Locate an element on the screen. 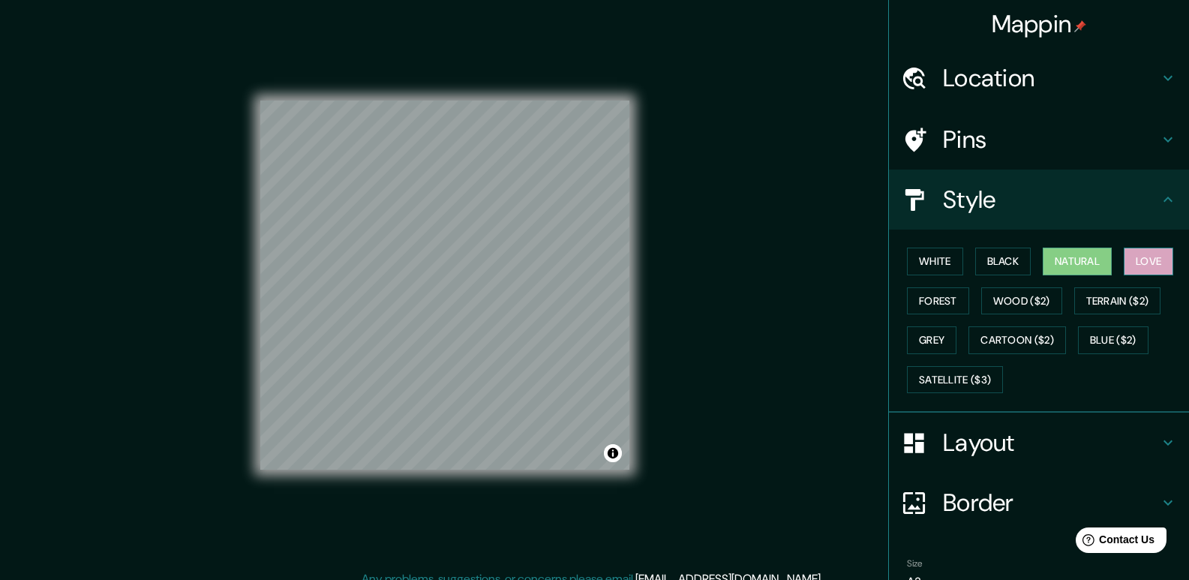 This screenshot has height=580, width=1189. button: Cartoon ($2) is located at coordinates (1017, 340).